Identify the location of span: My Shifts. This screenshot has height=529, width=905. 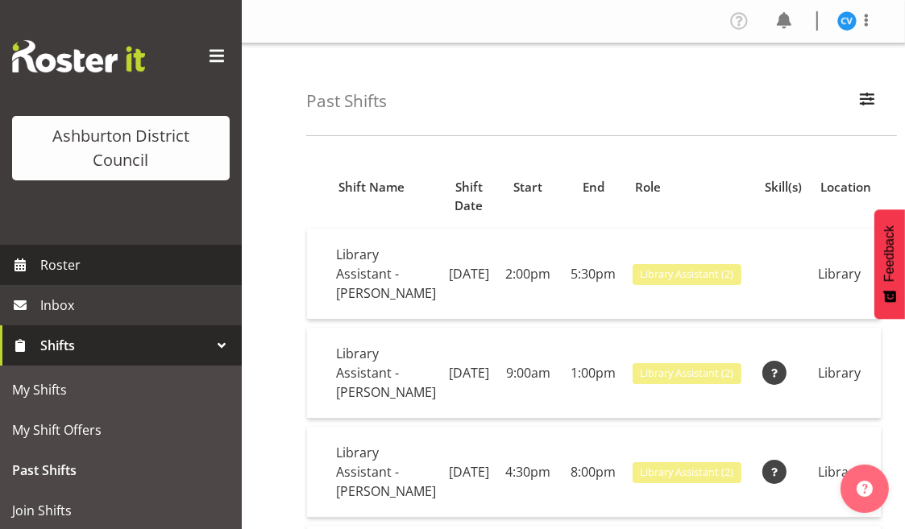
(121, 390).